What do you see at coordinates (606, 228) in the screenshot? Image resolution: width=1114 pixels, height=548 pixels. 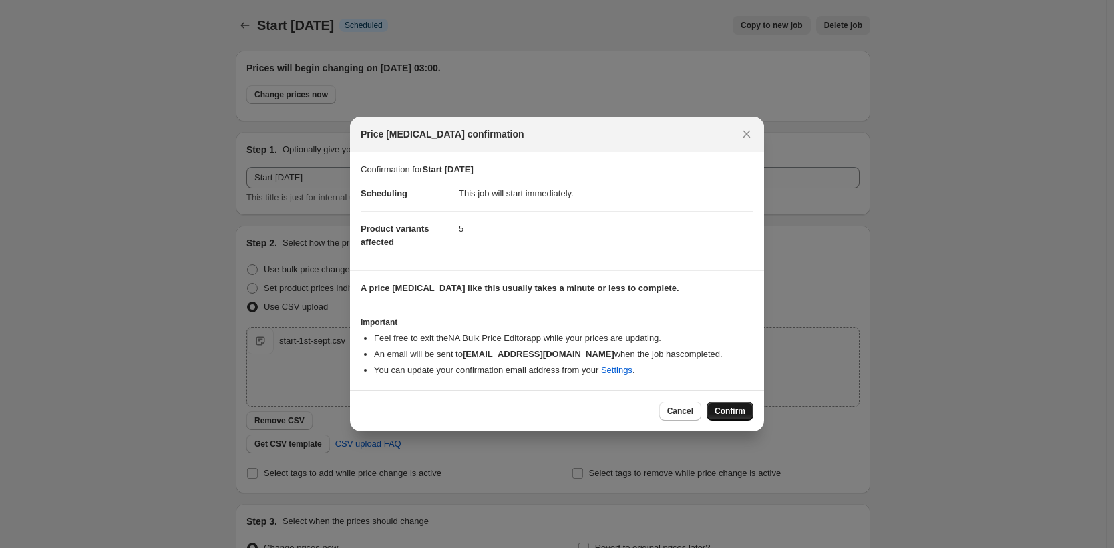 I see `dd: 5` at bounding box center [606, 228].